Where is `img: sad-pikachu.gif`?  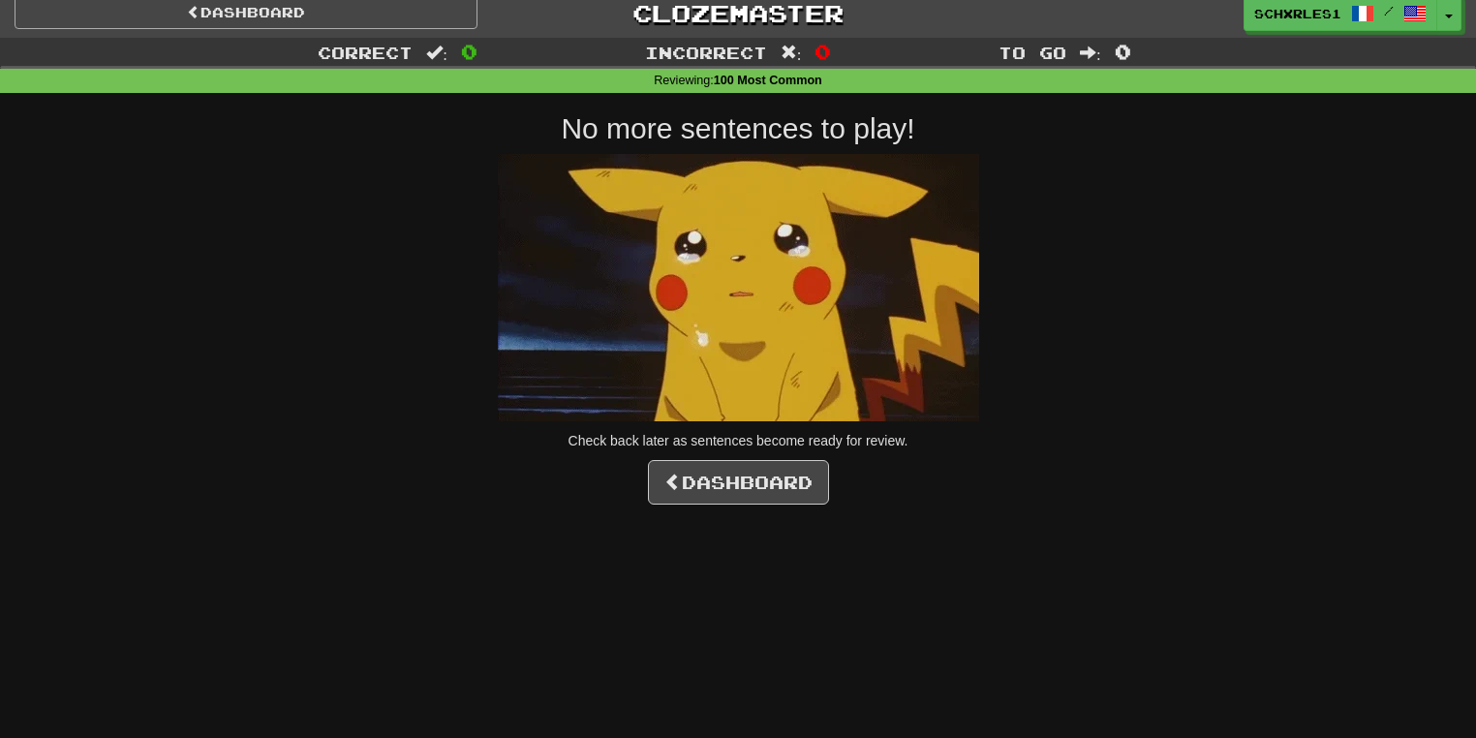 img: sad-pikachu.gif is located at coordinates (738, 288).